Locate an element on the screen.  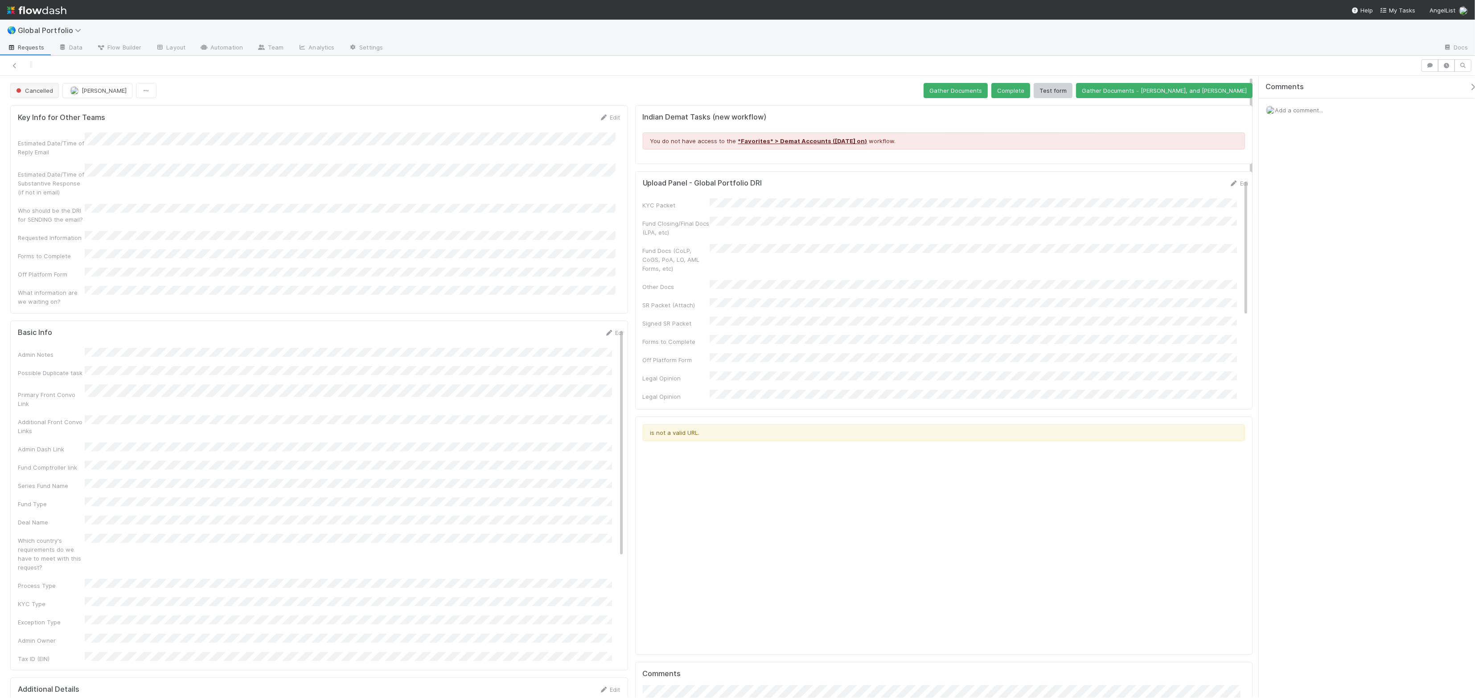
div: Estimated Date/Time of Reply Email is located at coordinates (51, 148).